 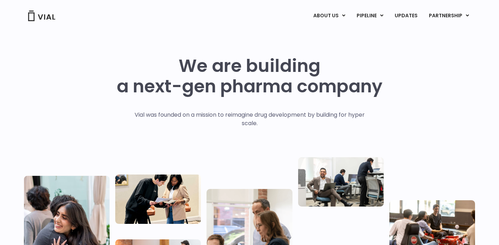 What do you see at coordinates (250, 76) in the screenshot?
I see `h1: We are building a next-gen pharma company` at bounding box center [250, 76].